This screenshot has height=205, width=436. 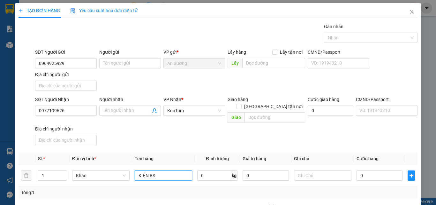 I want to click on div: An Sương, so click(x=22, y=13).